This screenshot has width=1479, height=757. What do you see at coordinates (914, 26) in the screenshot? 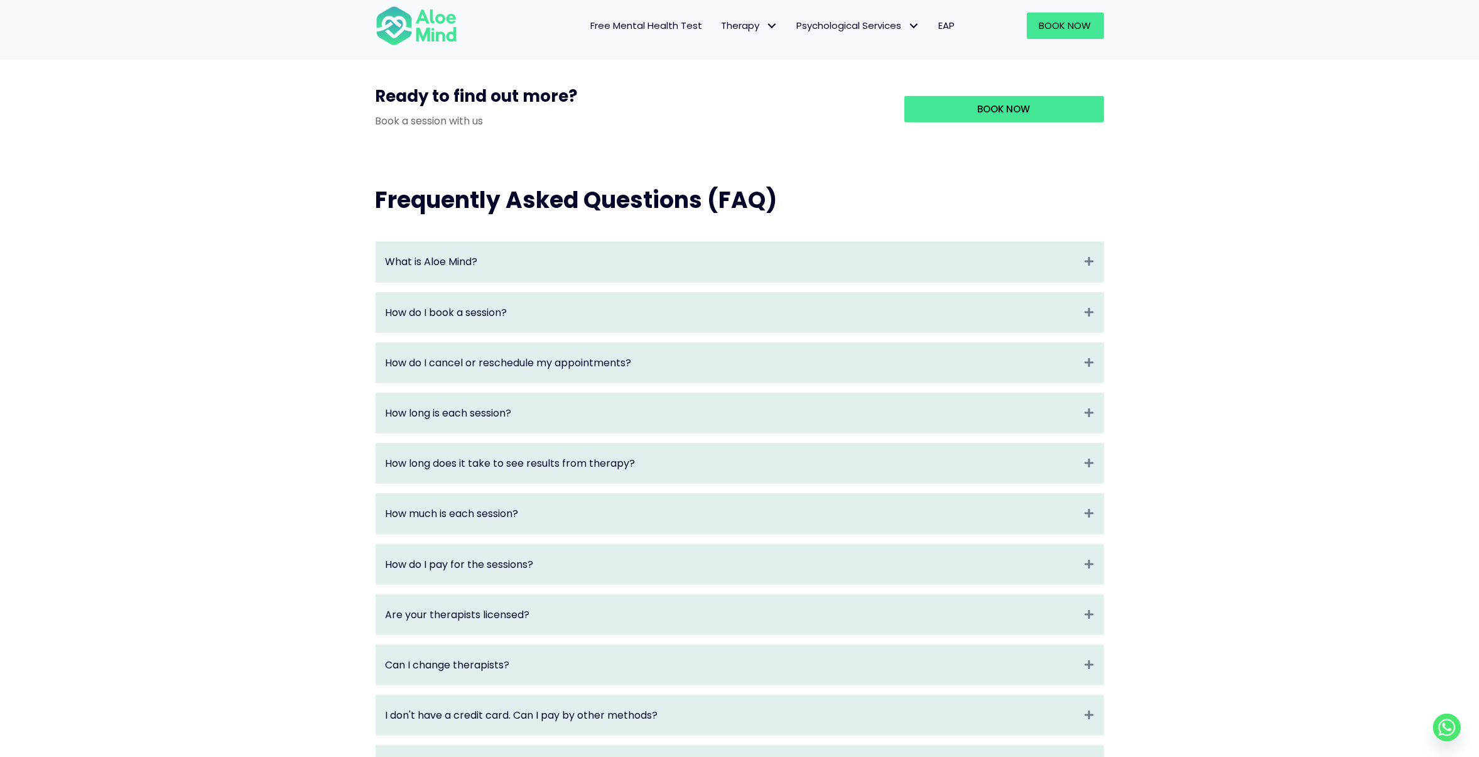
I see `span: Psychological Services: submenu` at bounding box center [914, 26].